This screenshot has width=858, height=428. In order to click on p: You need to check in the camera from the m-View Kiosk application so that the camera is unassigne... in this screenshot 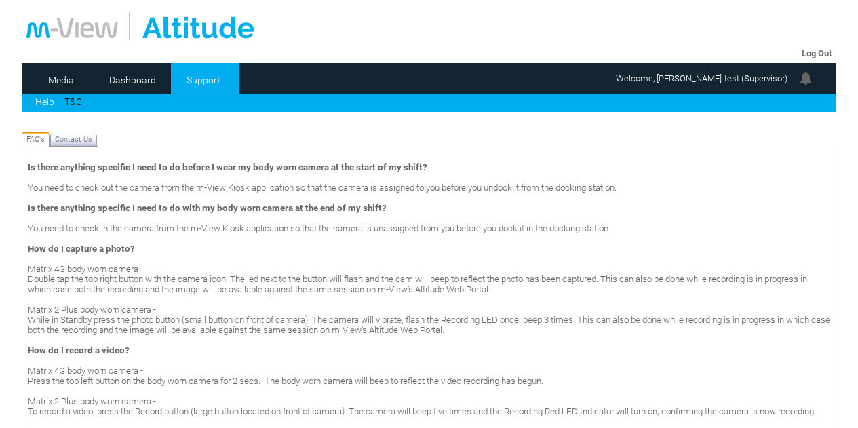, I will do `click(429, 228)`.